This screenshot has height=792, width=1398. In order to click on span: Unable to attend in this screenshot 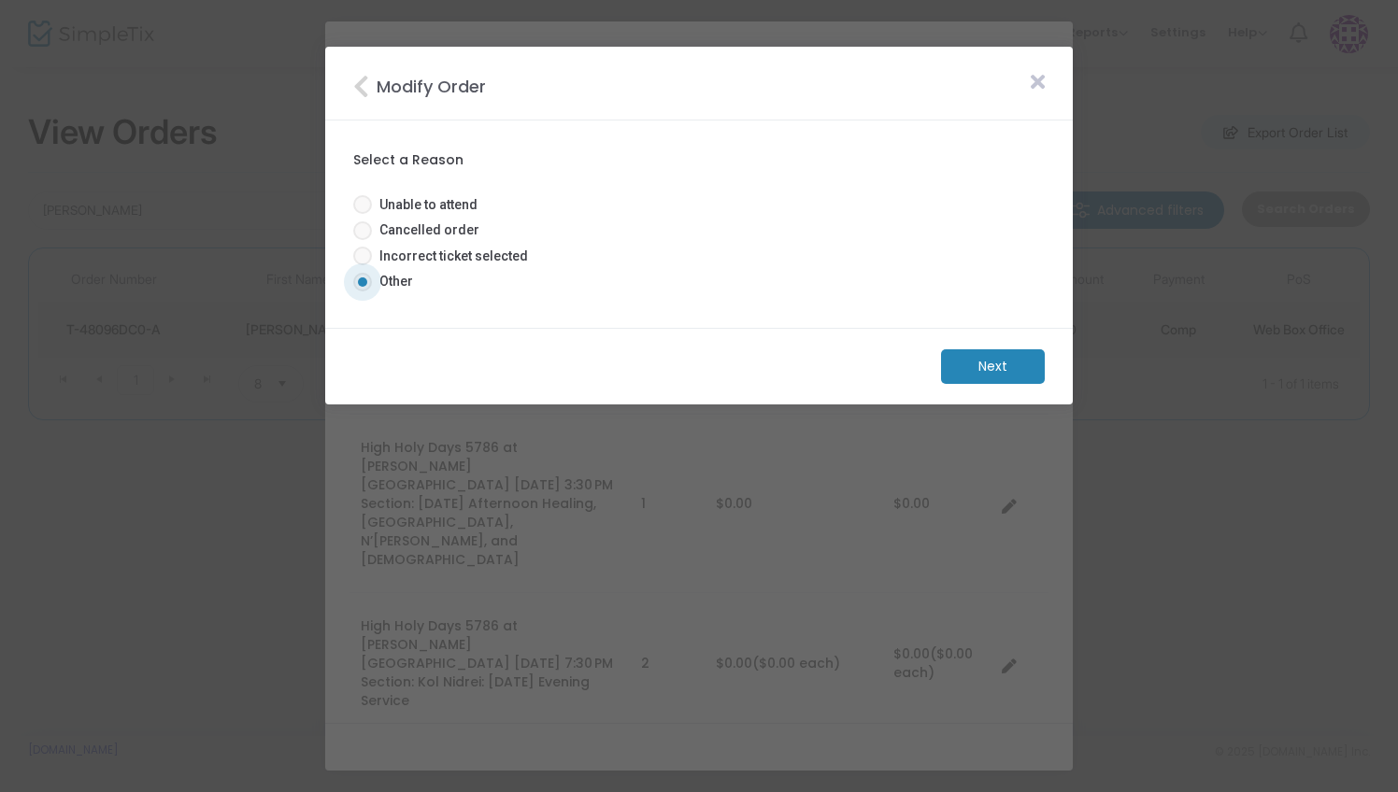, I will do `click(424, 205)`.